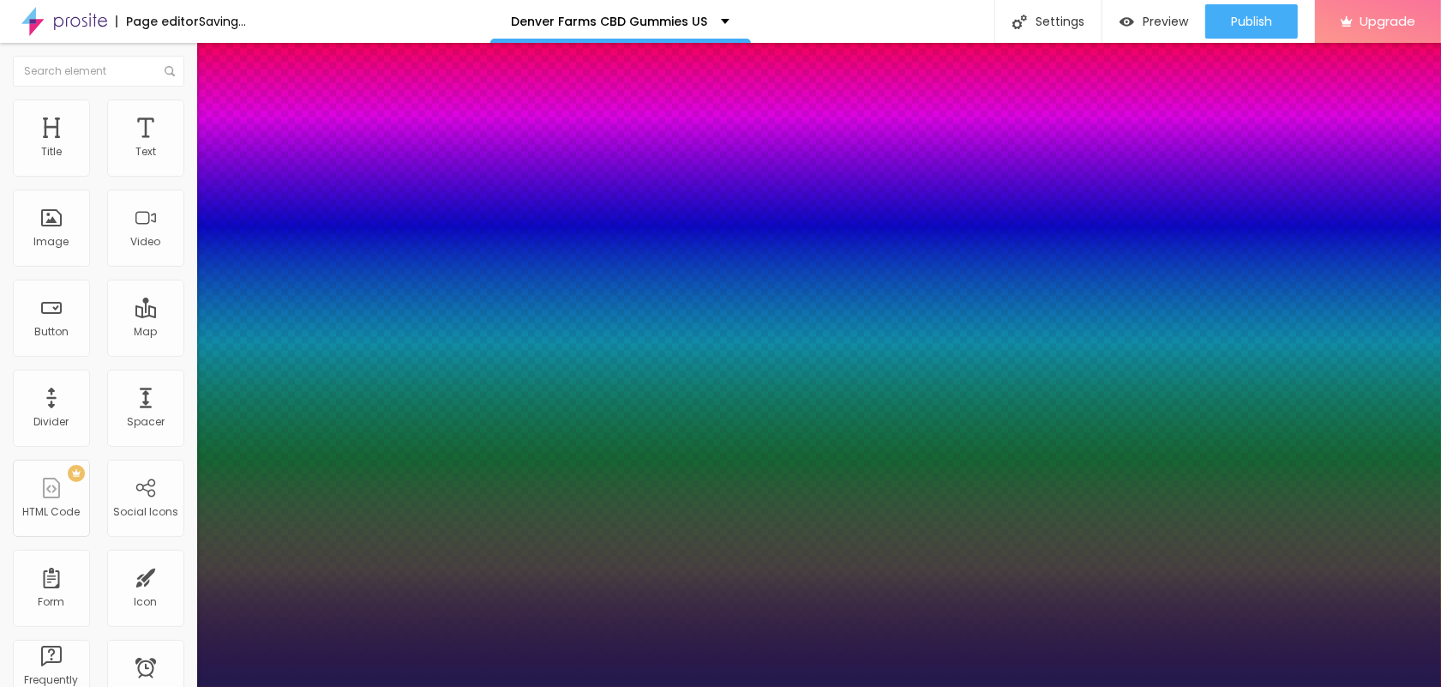 This screenshot has height=687, width=1441. Describe the element at coordinates (1165, 21) in the screenshot. I see `span: Preview` at that location.